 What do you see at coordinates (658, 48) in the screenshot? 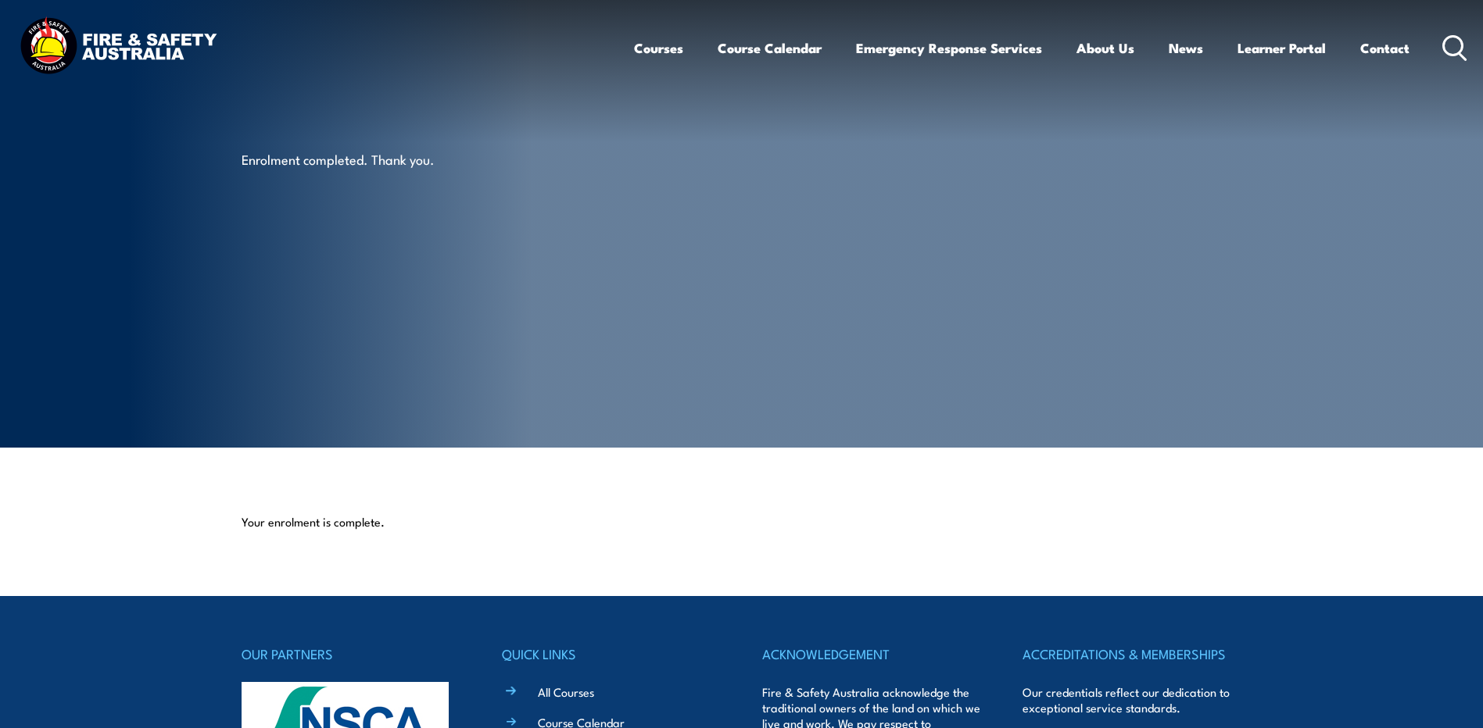
I see `a: Courses` at bounding box center [658, 48].